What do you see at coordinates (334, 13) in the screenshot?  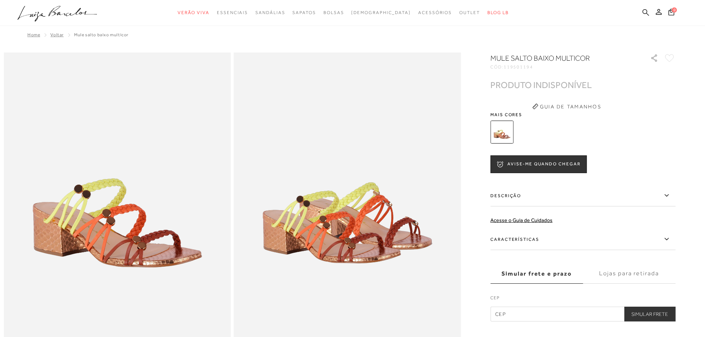 I see `span: Bolsas` at bounding box center [334, 13].